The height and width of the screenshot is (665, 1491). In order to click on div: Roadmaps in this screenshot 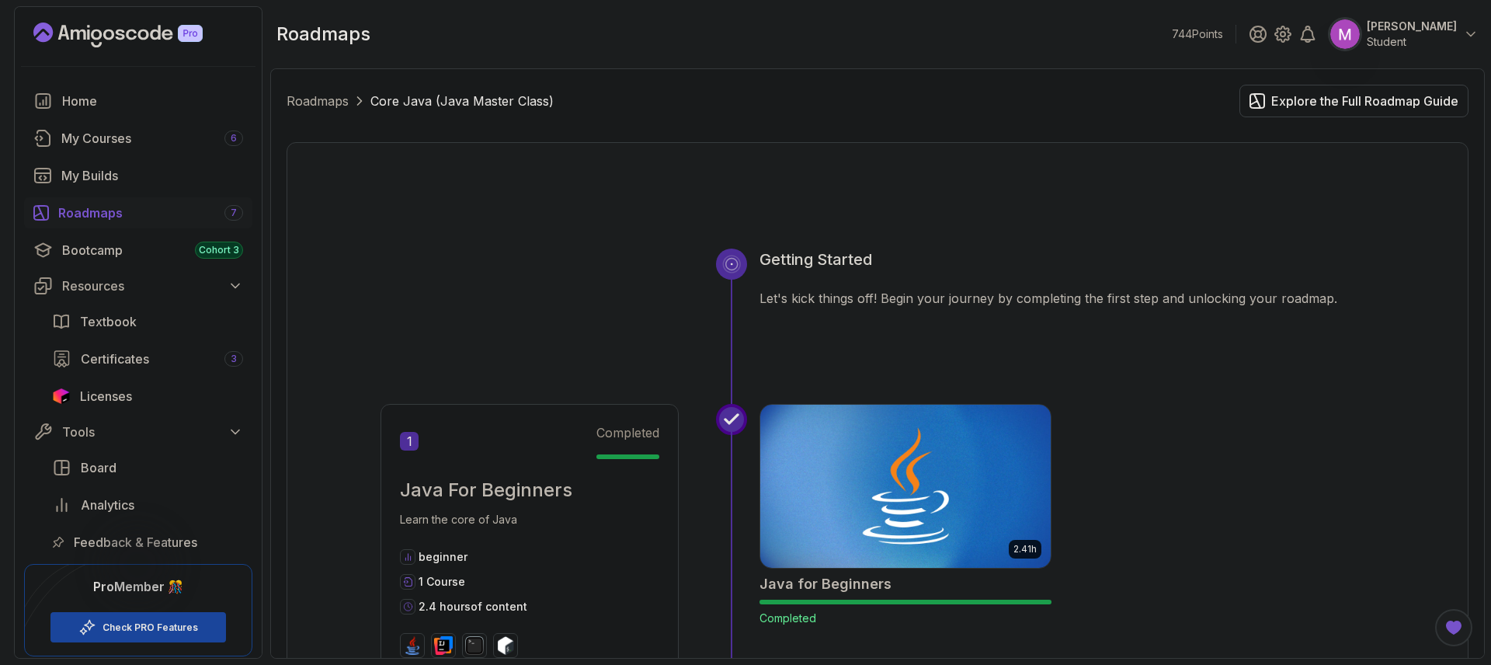, I will do `click(151, 213)`.